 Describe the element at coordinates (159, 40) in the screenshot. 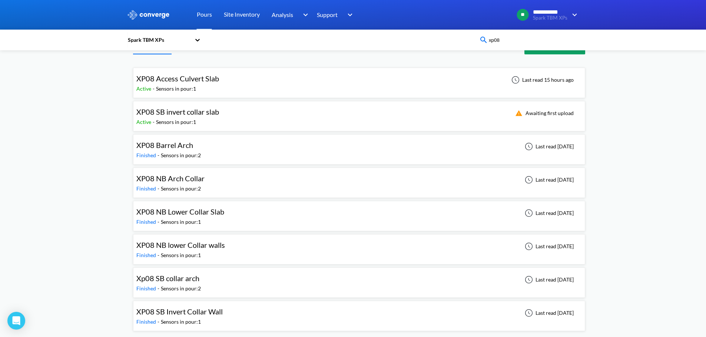

I see `div: Spark TBM XPs` at that location.